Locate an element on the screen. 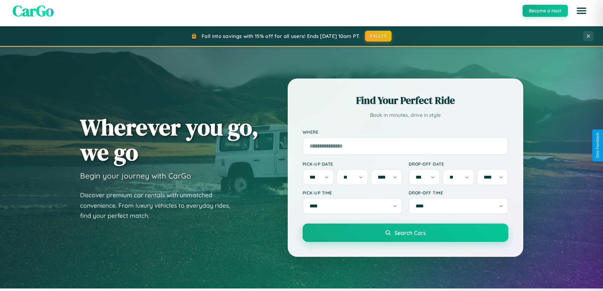 The width and height of the screenshot is (603, 291). div: Give Feedback is located at coordinates (598, 145).